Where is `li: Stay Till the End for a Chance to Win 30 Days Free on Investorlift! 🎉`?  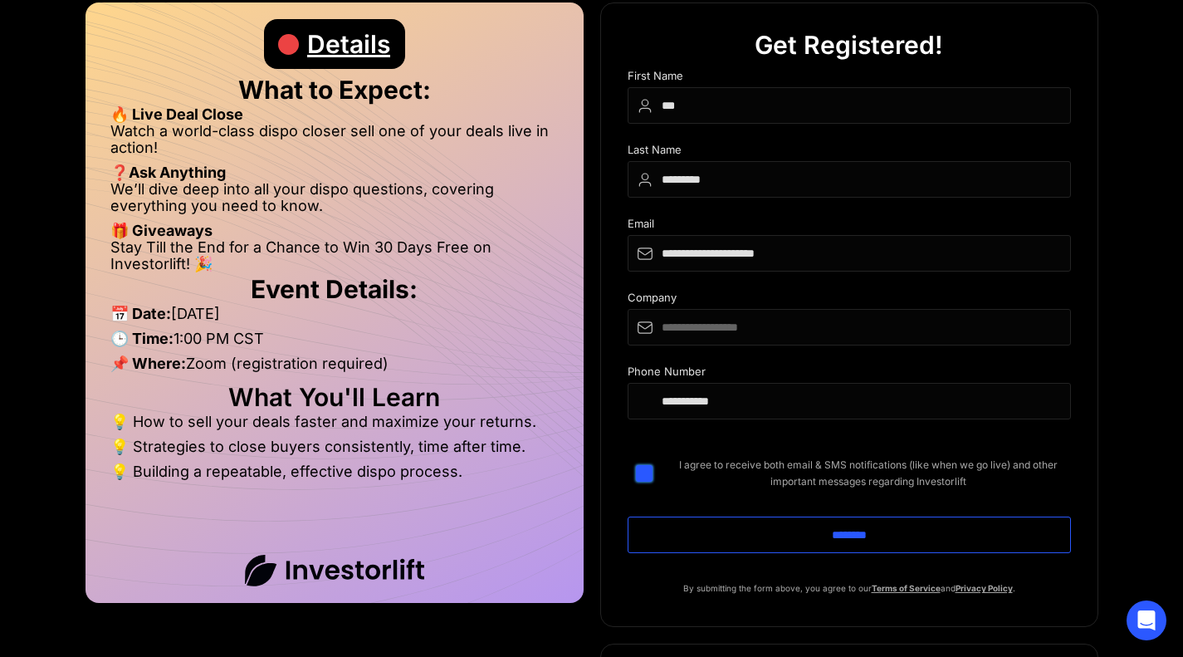
li: Stay Till the End for a Chance to Win 30 Days Free on Investorlift! 🎉 is located at coordinates (335, 256).